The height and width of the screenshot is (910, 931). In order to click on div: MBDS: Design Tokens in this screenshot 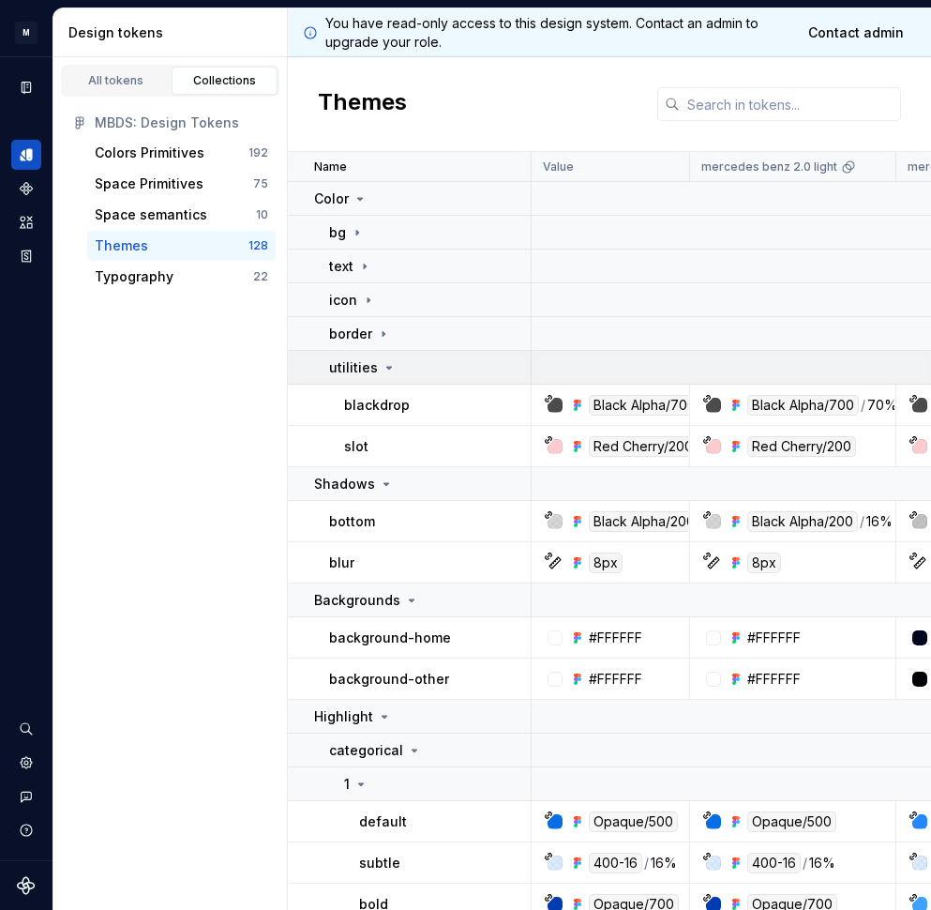, I will do `click(181, 123)`.